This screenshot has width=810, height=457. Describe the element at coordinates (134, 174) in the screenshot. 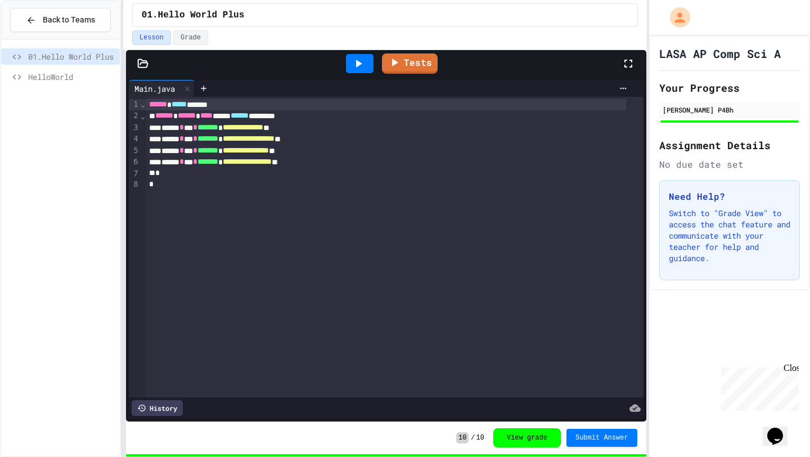

I see `div: 7` at that location.